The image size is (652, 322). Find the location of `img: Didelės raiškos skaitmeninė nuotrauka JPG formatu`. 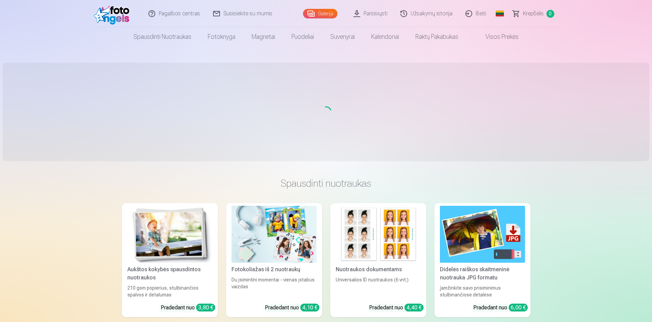

img: Didelės raiškos skaitmeninė nuotrauka JPG formatu is located at coordinates (483, 234).